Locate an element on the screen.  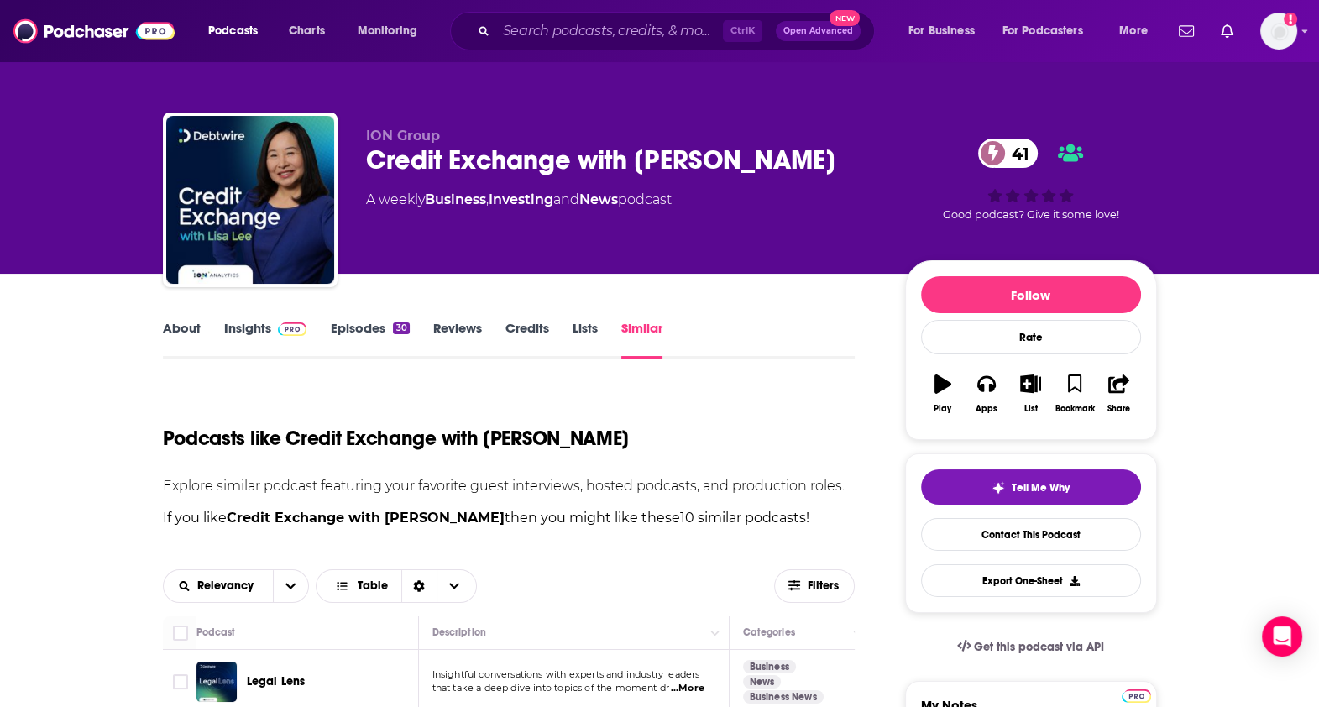
button: Apps is located at coordinates (986, 394).